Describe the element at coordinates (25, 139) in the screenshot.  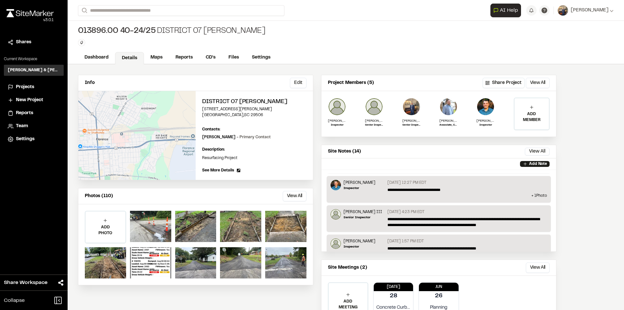
I see `span: Settings` at that location.